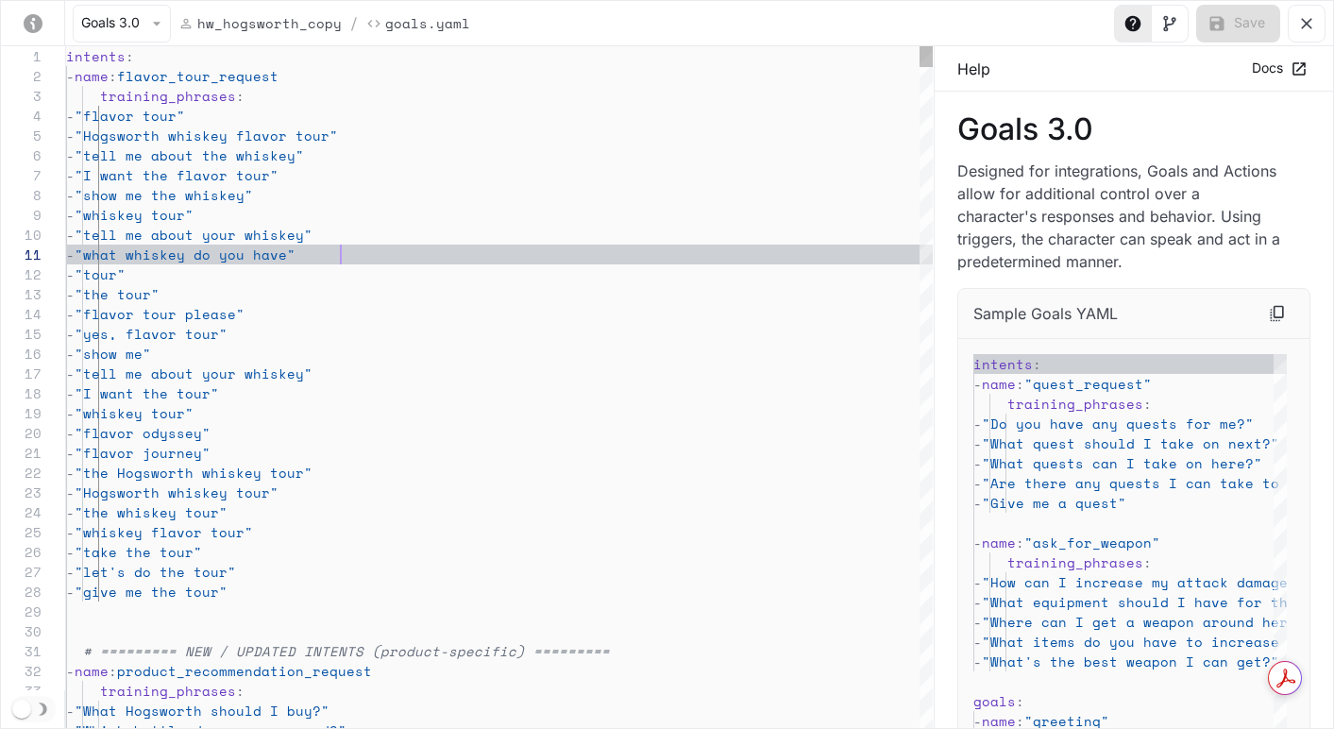 This screenshot has height=729, width=1334. Describe the element at coordinates (1045, 314) in the screenshot. I see `p: Sample Goals YAML` at that location.